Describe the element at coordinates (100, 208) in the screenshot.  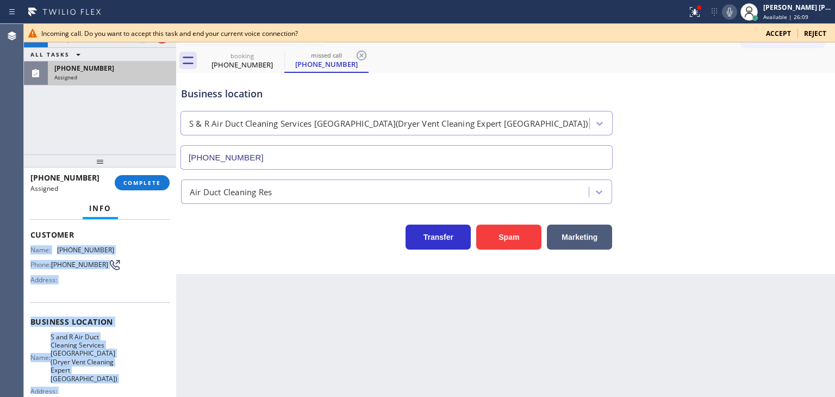
I see `button: Info` at that location.